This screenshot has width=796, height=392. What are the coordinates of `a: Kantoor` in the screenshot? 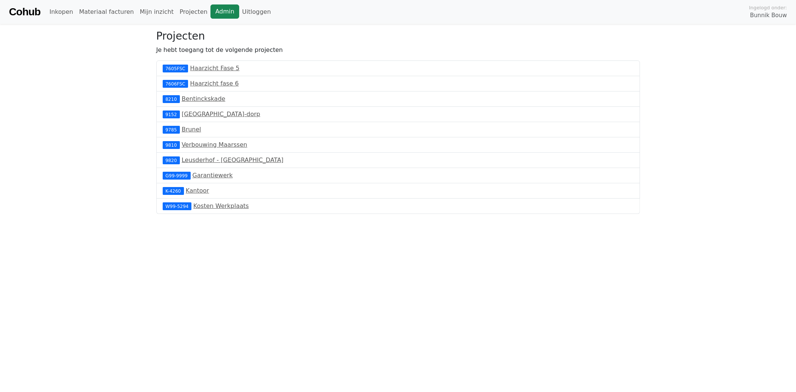 It's located at (197, 190).